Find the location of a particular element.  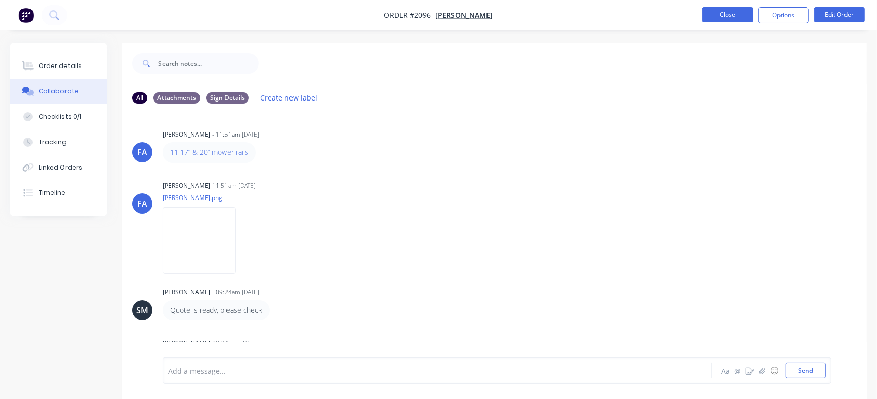

a: 11 17” & 20” mower rails is located at coordinates (209, 152).